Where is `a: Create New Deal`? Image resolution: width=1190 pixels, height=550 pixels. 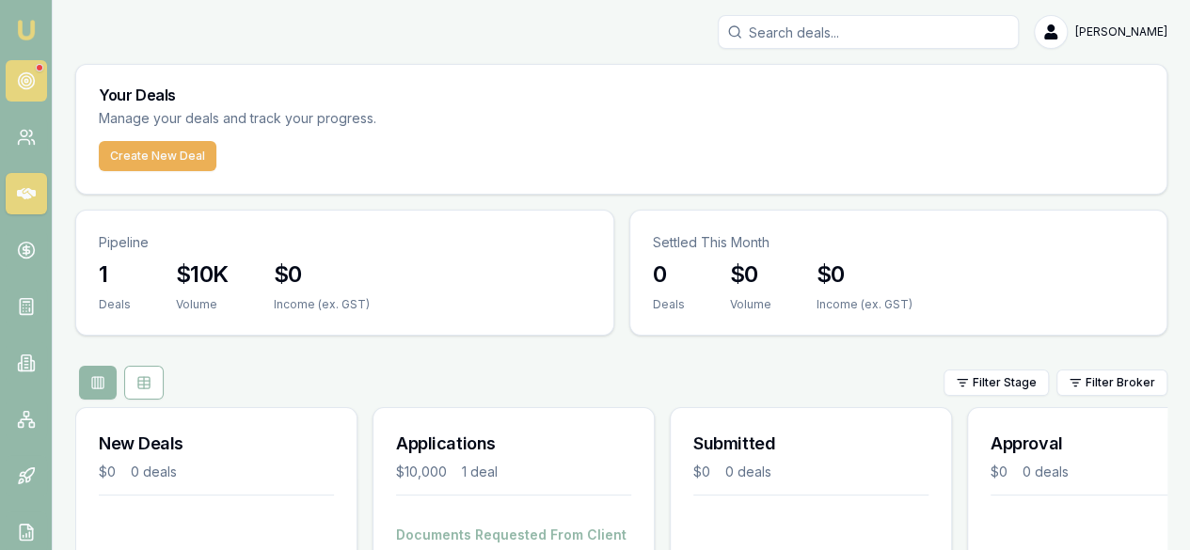 a: Create New Deal is located at coordinates (157, 156).